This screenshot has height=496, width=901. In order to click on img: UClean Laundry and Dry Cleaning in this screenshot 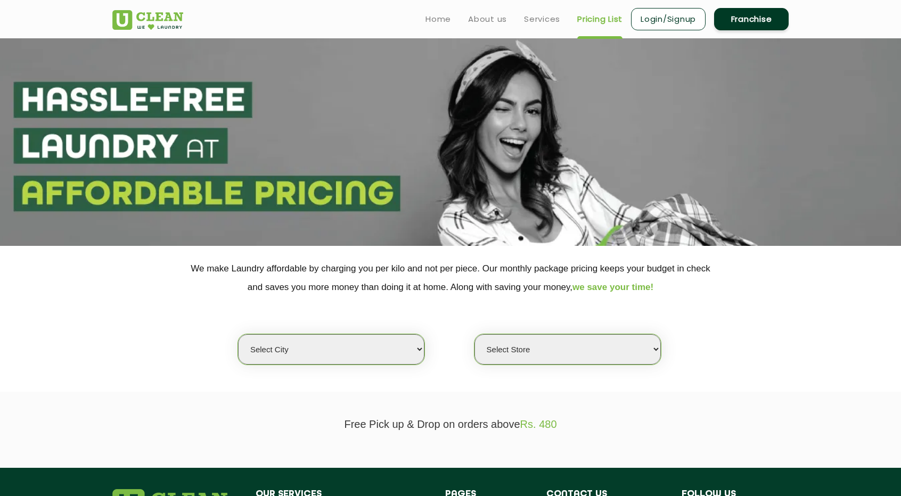, I will do `click(147, 20)`.